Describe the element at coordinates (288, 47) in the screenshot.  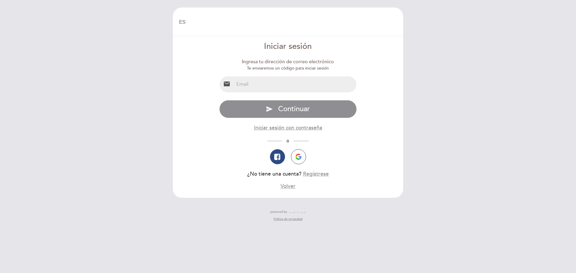
I see `div: Iniciar sesión` at that location.